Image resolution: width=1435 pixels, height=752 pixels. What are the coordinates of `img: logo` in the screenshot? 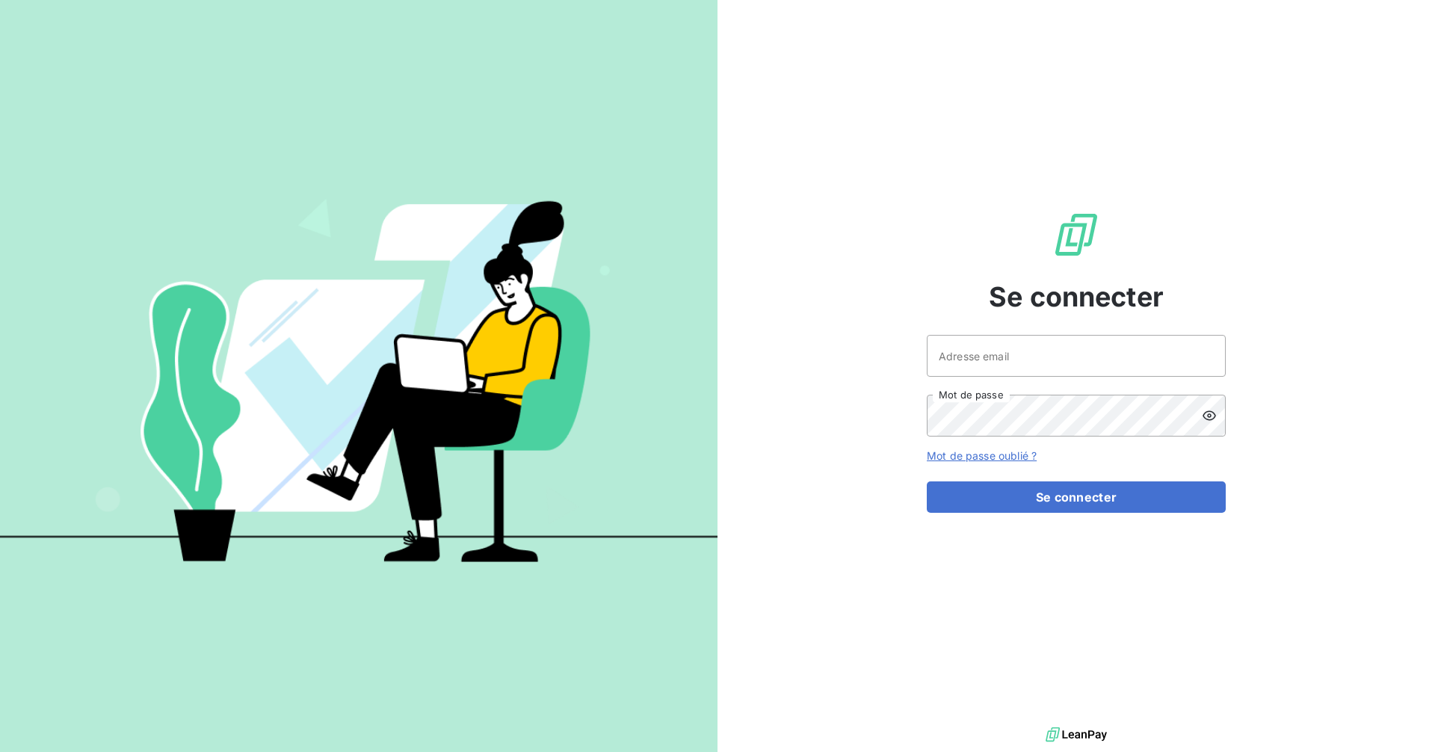 It's located at (1076, 735).